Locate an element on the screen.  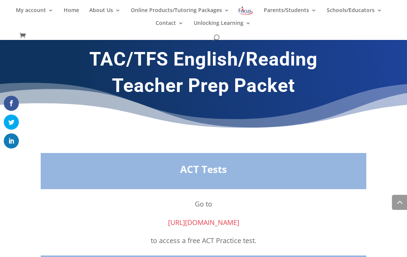
h1: TAC/TFS English/Reading is located at coordinates (203, 61).